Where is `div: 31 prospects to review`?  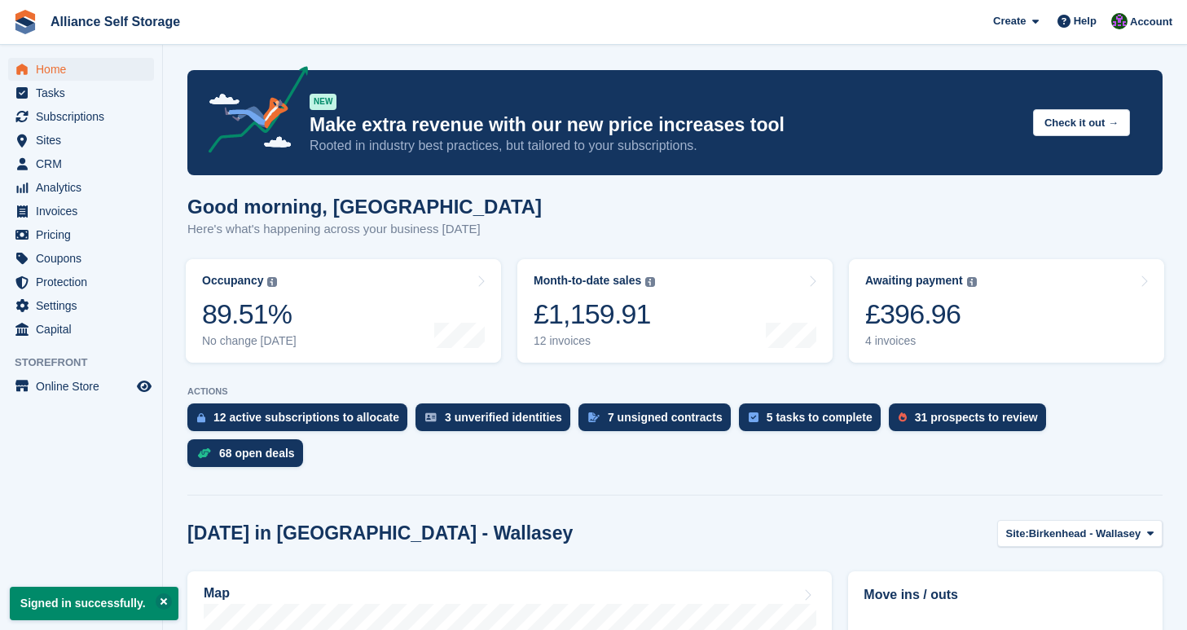
div: 31 prospects to review is located at coordinates (976, 417).